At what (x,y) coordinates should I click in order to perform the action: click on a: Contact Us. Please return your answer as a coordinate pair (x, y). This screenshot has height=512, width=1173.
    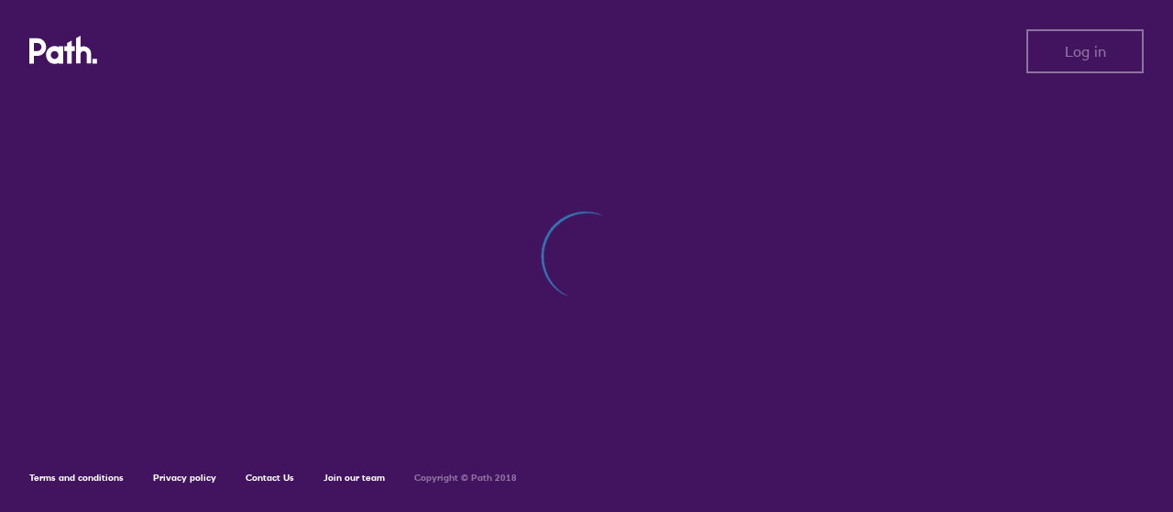
    Looking at the image, I should click on (269, 477).